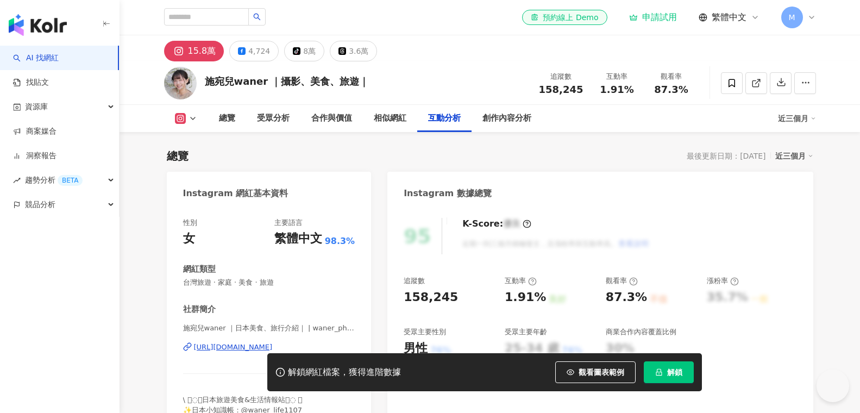 Image resolution: width=860 pixels, height=413 pixels. I want to click on a: 申請試用, so click(653, 17).